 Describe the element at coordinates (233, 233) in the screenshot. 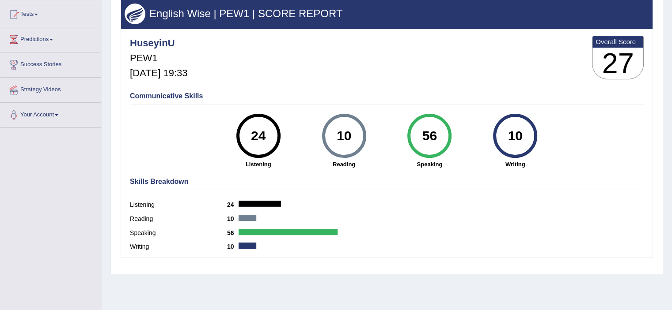

I see `b: 56` at that location.